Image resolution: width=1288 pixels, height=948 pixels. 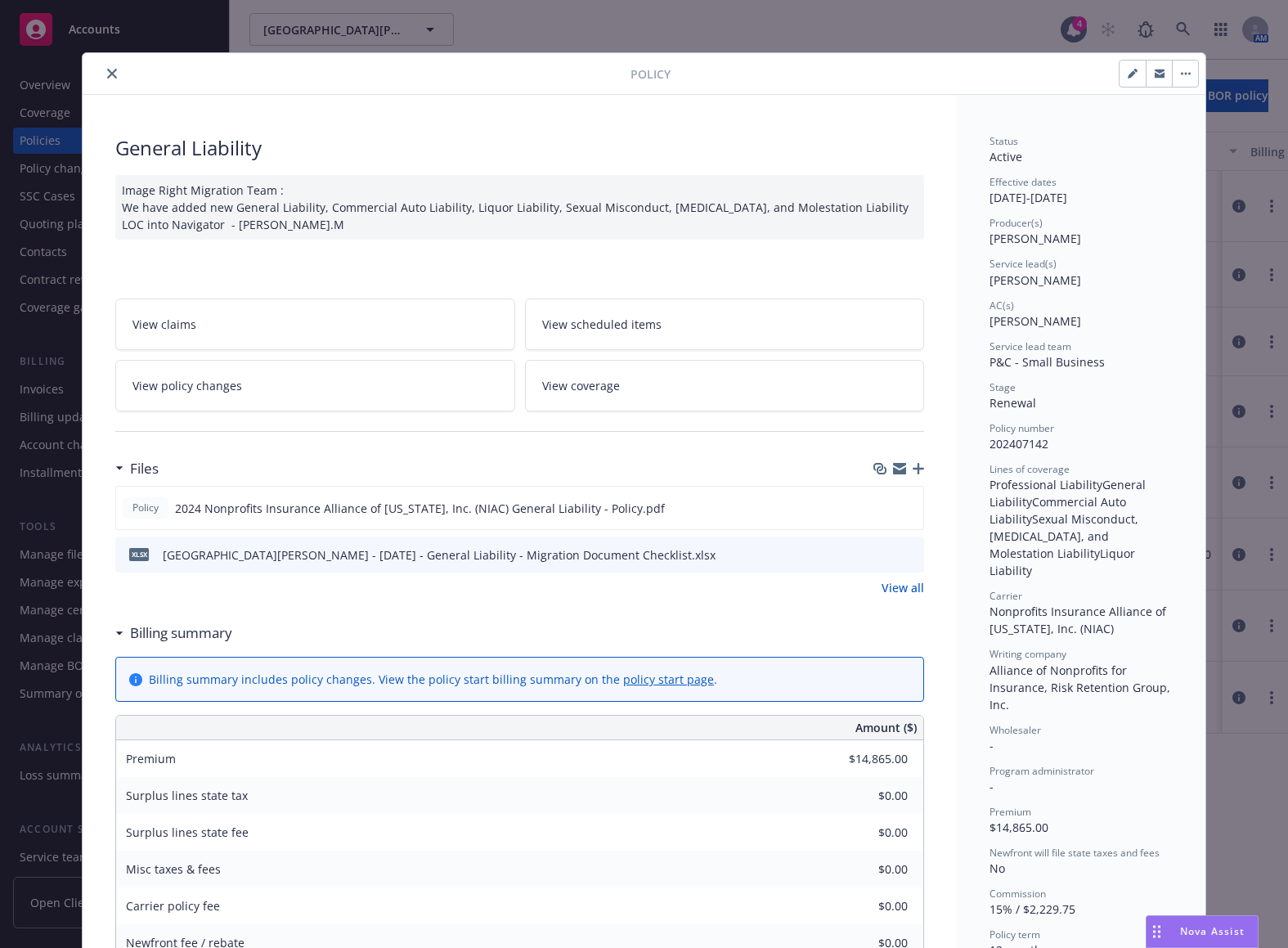 I want to click on span: Surplus lines state tax, so click(x=186, y=795).